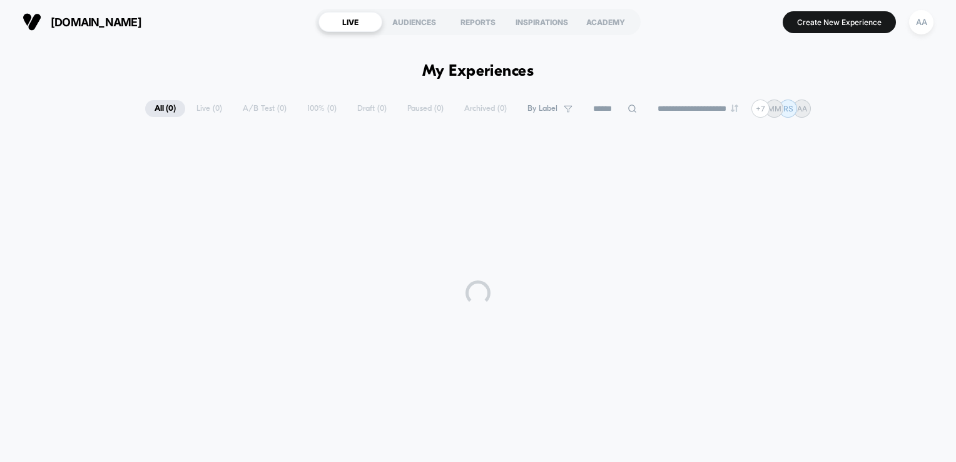  Describe the element at coordinates (921, 22) in the screenshot. I see `div: AA` at that location.